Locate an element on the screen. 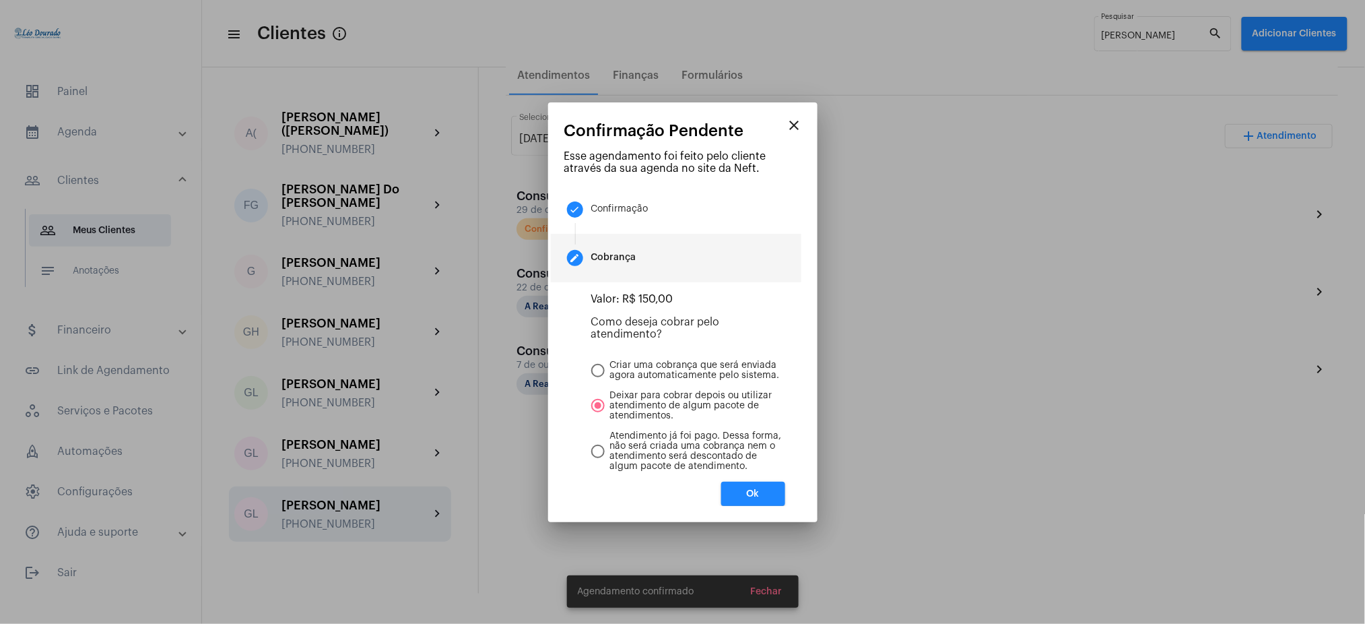  span: Deixar para cobrar depois ou utilizar atendimento de algum pacote de atendimentos. is located at coordinates (695, 405).